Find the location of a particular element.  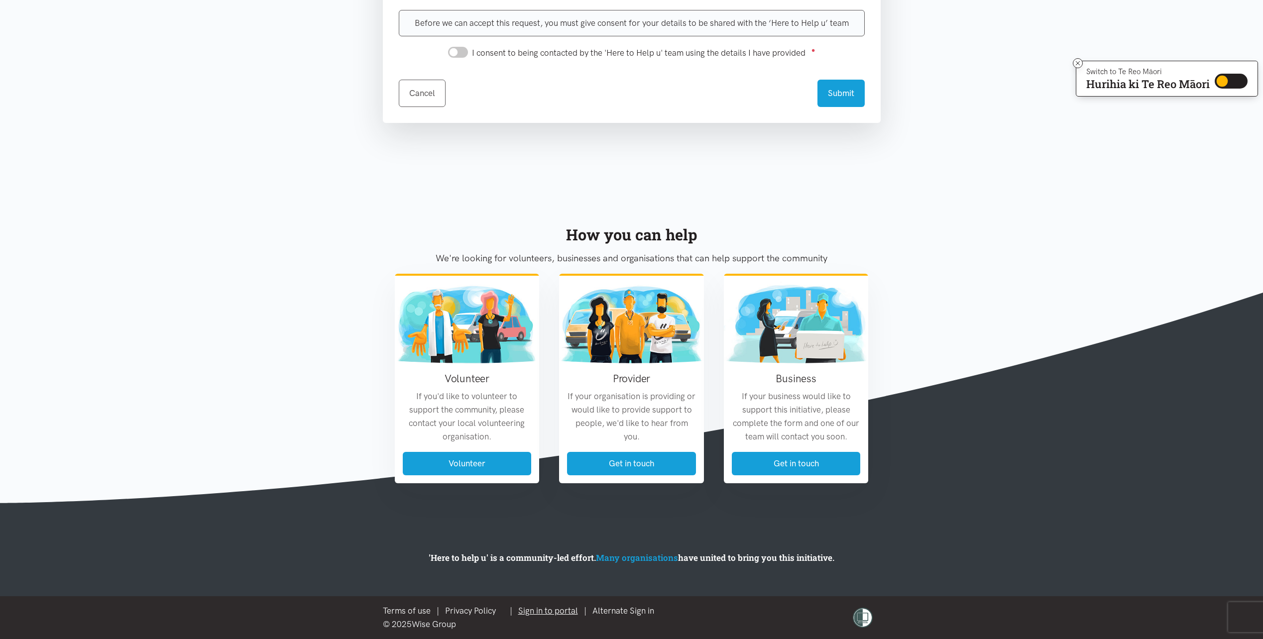

span: I consent to being contacted by the 'Here to Help u' team using the details I have provided is located at coordinates (639, 53).